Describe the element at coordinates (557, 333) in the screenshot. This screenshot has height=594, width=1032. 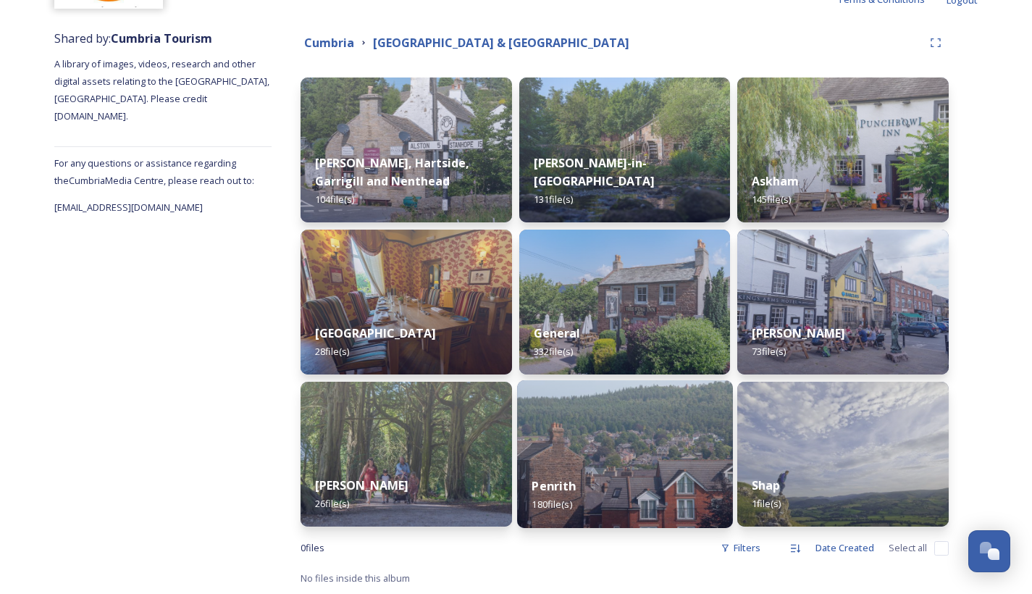
I see `strong: General` at that location.